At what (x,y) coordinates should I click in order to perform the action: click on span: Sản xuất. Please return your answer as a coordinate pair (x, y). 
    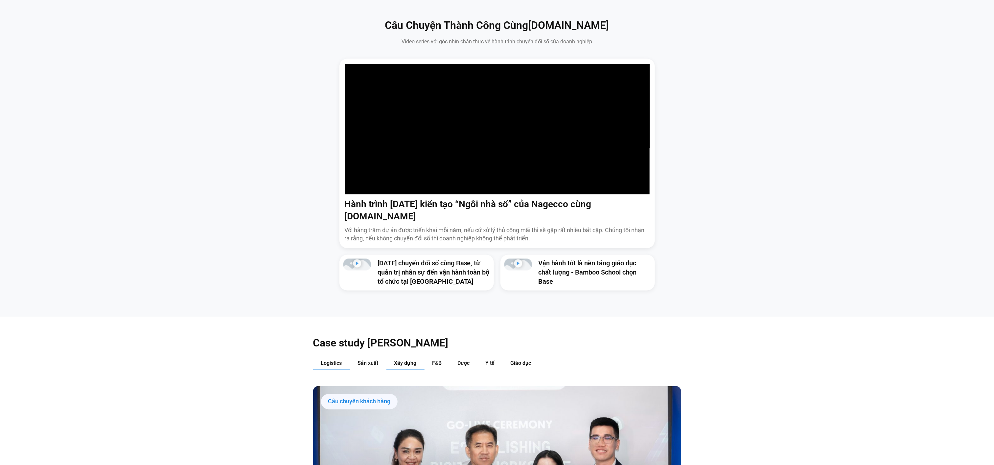
    Looking at the image, I should click on (368, 363).